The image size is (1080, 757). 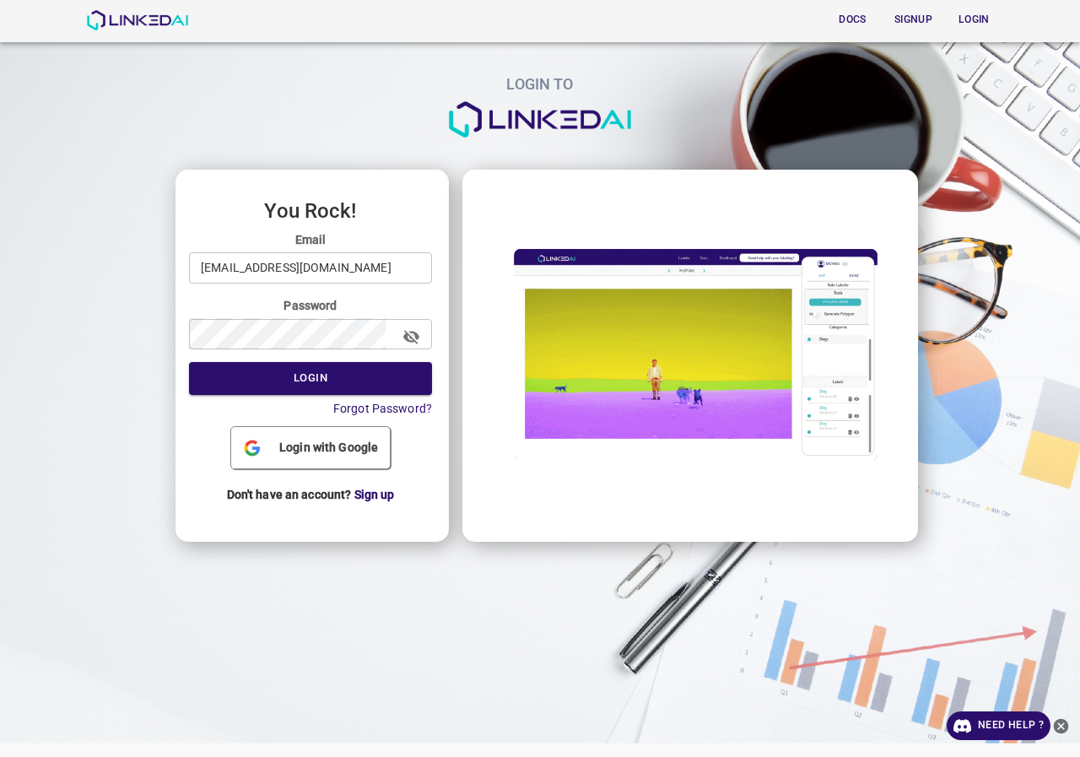 I want to click on a: Login, so click(x=973, y=19).